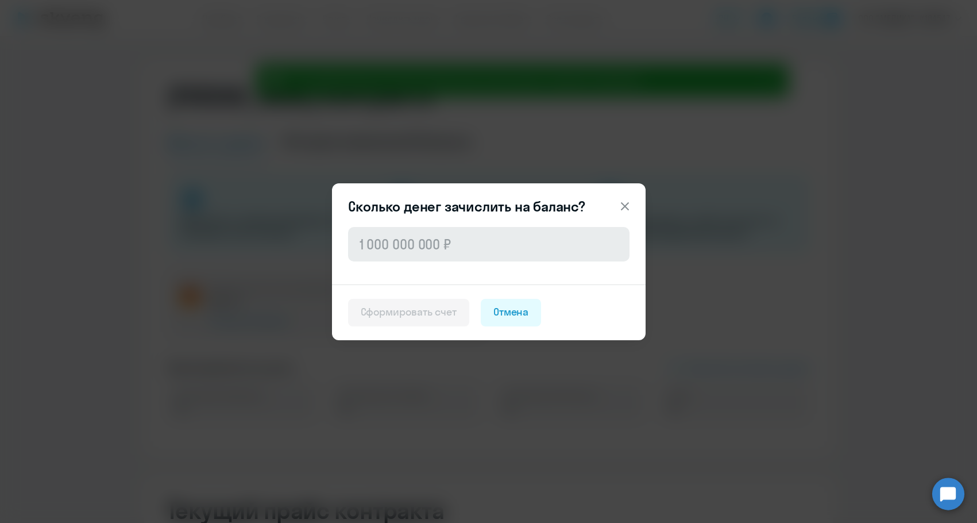 The height and width of the screenshot is (523, 977). What do you see at coordinates (511, 312) in the screenshot?
I see `button: Отмена` at bounding box center [511, 312].